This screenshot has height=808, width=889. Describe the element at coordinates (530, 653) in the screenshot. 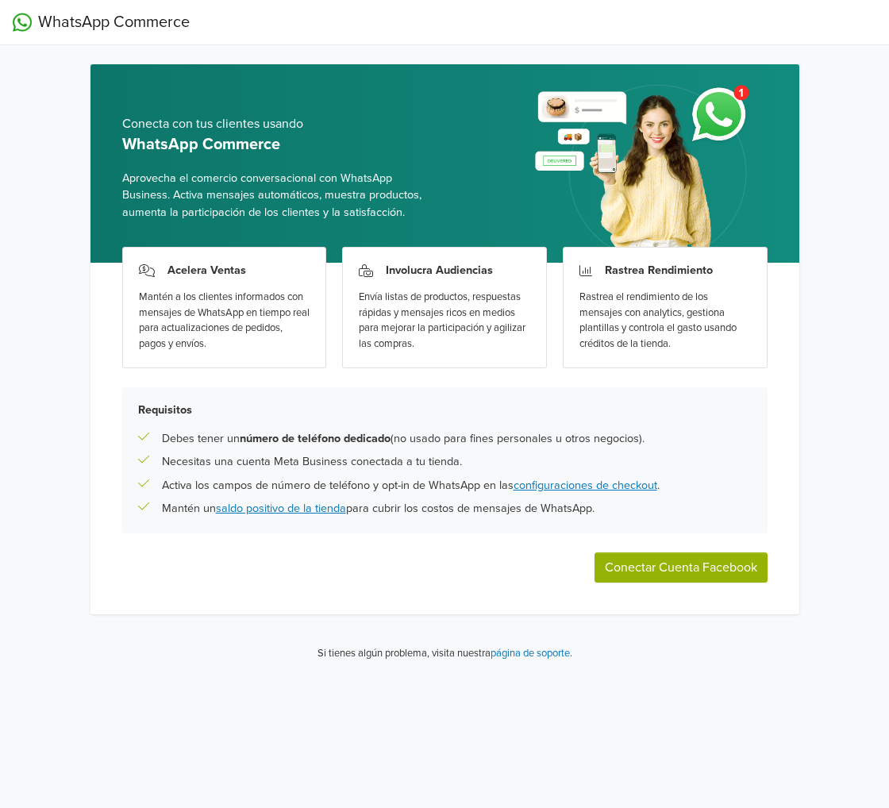

I see `a: página de soporte` at that location.